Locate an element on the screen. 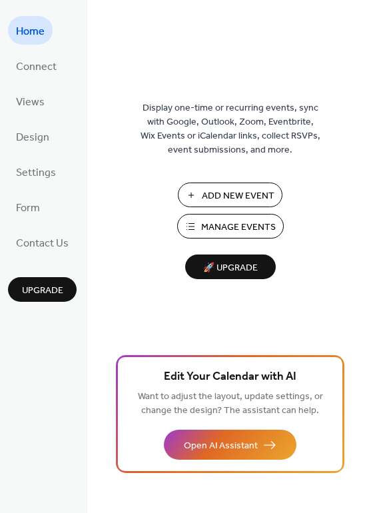 This screenshot has height=513, width=373. span: Want to adjust the layout, update settings, or change the design? The assistant can help. is located at coordinates (230, 404).